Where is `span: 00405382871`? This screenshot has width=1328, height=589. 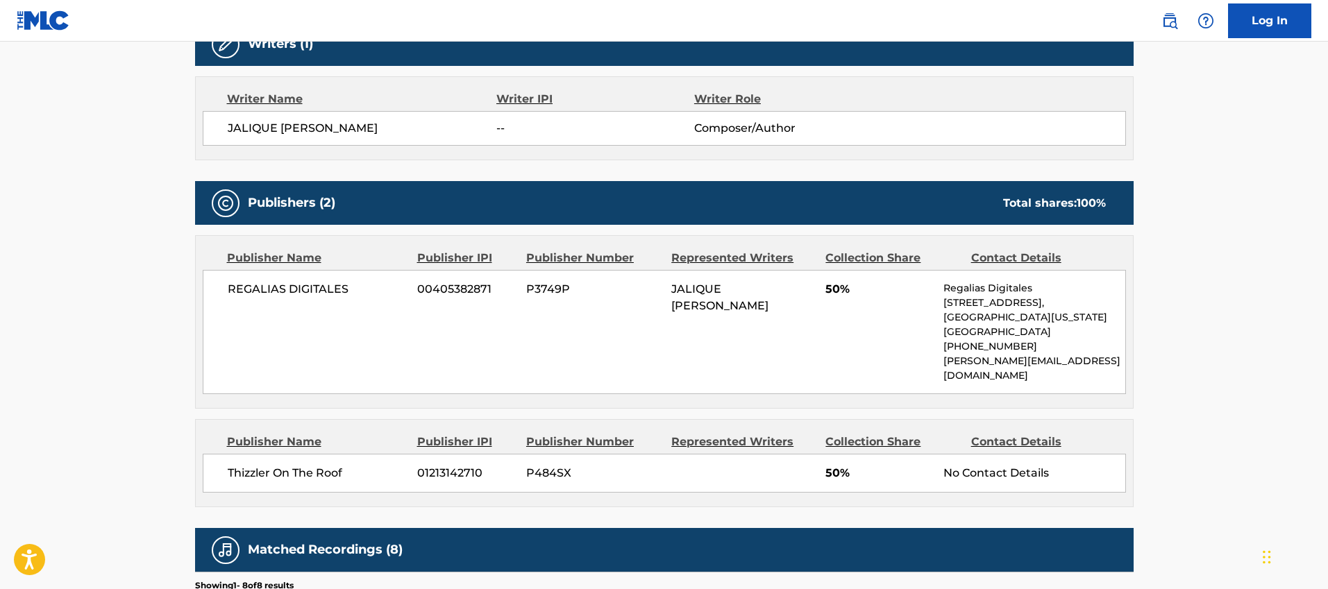
span: 00405382871 is located at coordinates (467, 290).